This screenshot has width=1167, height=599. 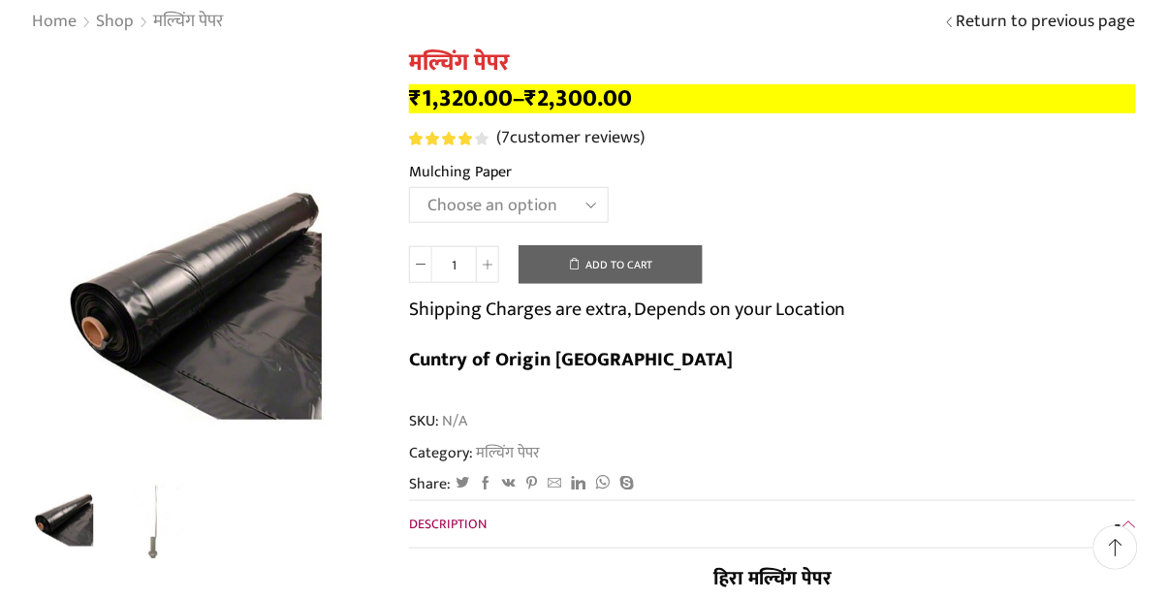 What do you see at coordinates (453, 421) in the screenshot?
I see `span: N/A` at bounding box center [453, 421].